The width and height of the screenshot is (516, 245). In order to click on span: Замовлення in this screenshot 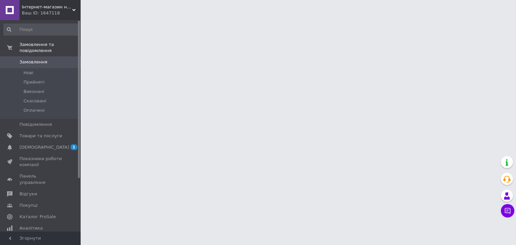, I will do `click(33, 62)`.